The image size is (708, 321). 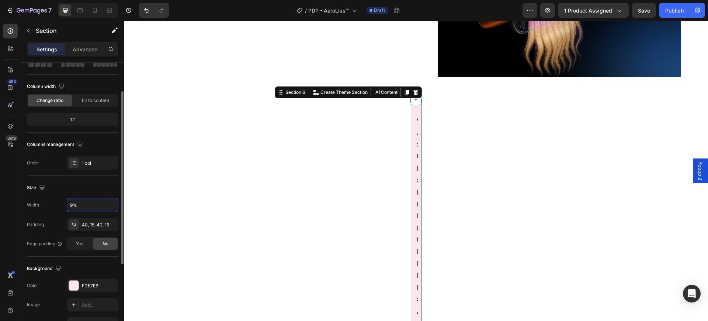 What do you see at coordinates (99, 305) in the screenshot?
I see `div: Add...` at bounding box center [99, 305].